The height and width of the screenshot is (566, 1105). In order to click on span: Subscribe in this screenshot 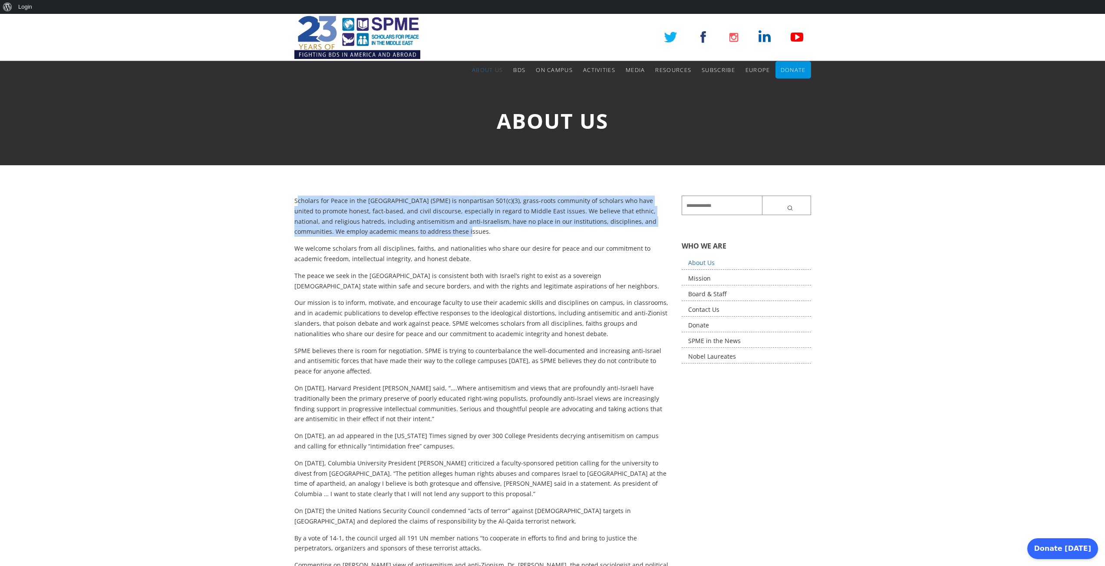, I will do `click(718, 70)`.